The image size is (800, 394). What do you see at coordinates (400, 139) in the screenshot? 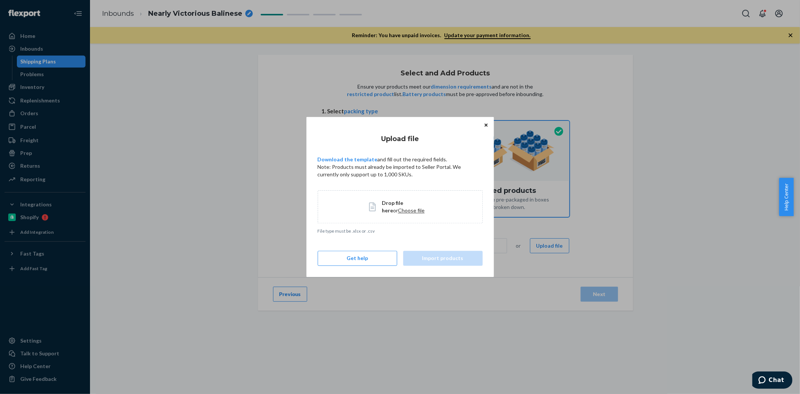
I see `h4: Upload file` at bounding box center [400, 139].